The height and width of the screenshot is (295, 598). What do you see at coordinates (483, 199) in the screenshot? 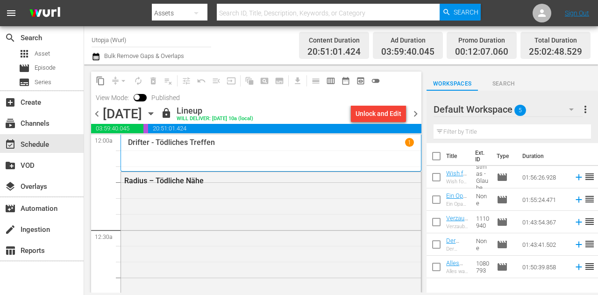
I see `td: None` at bounding box center [483, 199].